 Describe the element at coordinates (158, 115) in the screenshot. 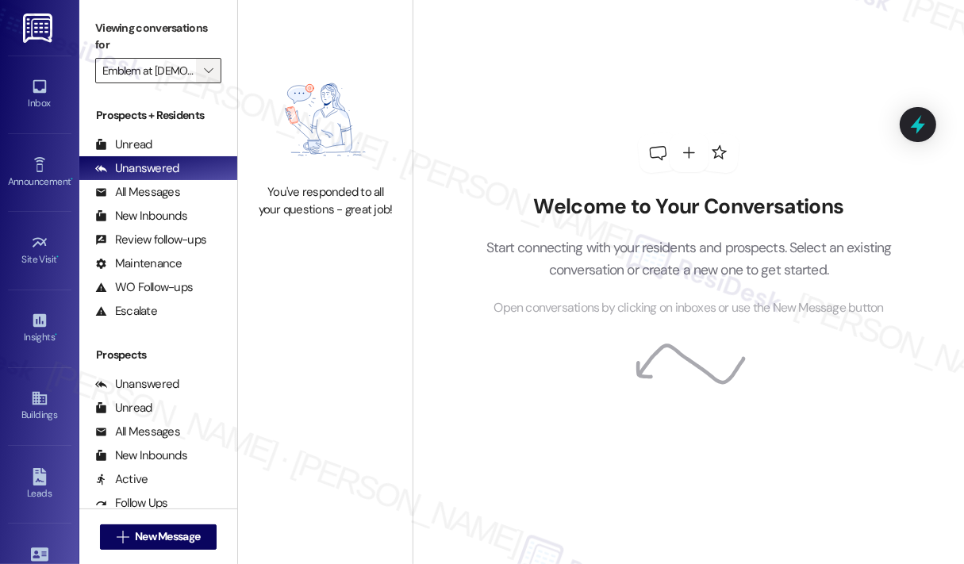

I see `div: Prospects + Residents` at that location.